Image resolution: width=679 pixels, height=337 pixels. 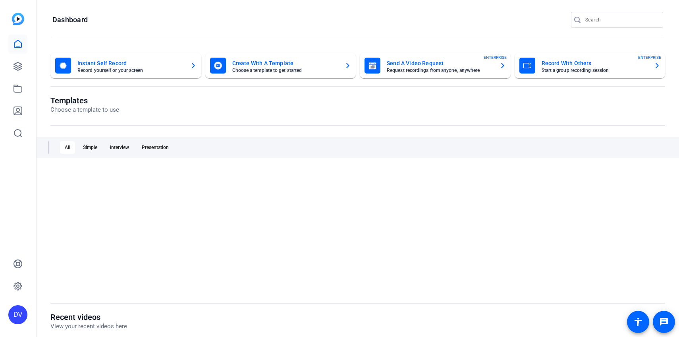 What do you see at coordinates (126, 66) in the screenshot?
I see `button: Instant Self RecordRecord yourself or your screen` at bounding box center [126, 66].